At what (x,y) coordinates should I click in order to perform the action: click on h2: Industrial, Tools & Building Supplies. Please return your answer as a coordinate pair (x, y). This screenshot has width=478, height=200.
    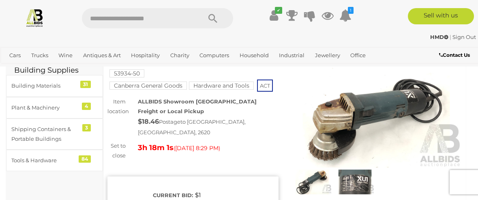
    Looking at the image, I should click on (54, 66).